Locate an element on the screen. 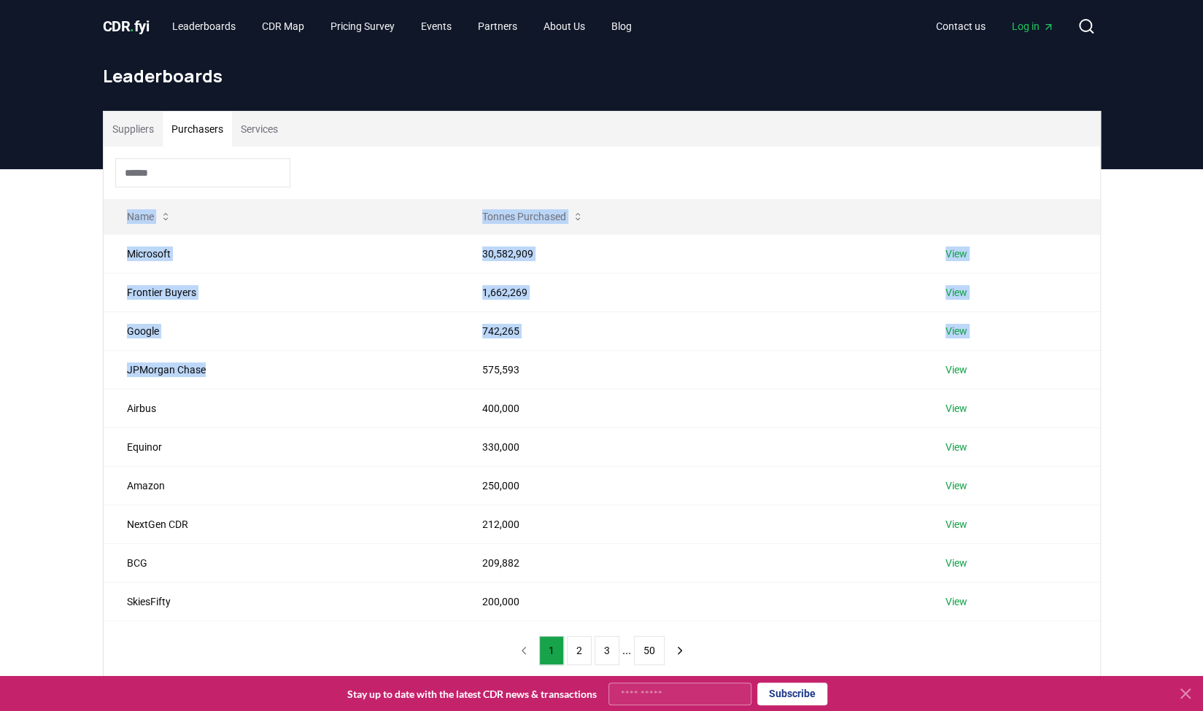 This screenshot has width=1203, height=711. td: BCG is located at coordinates (282, 563).